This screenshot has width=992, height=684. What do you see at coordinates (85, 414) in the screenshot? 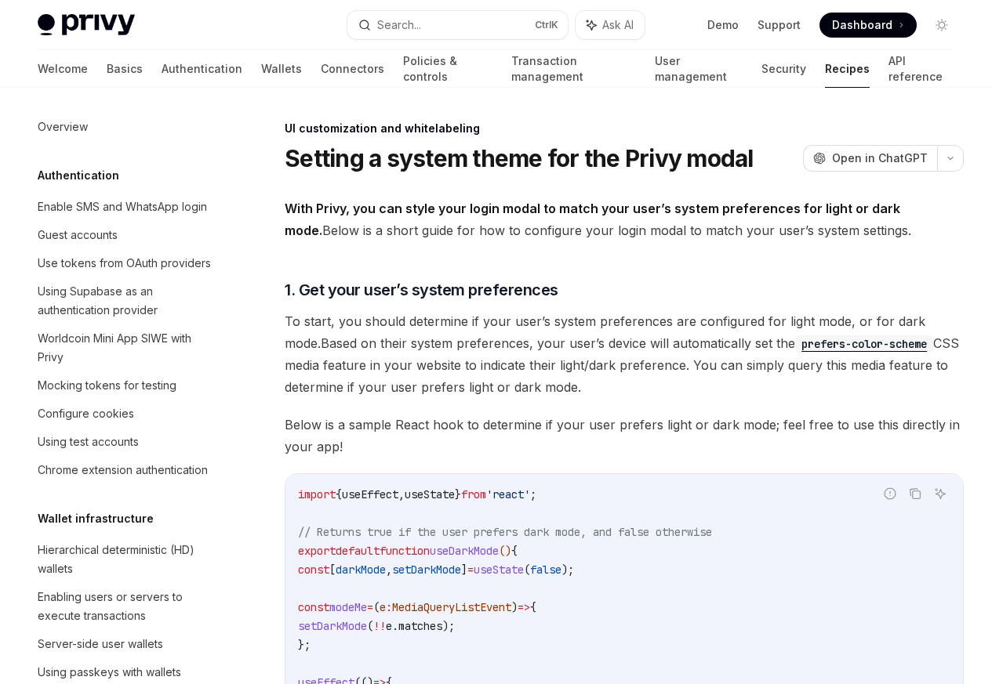
I see `div: Configure cookies` at bounding box center [85, 414].